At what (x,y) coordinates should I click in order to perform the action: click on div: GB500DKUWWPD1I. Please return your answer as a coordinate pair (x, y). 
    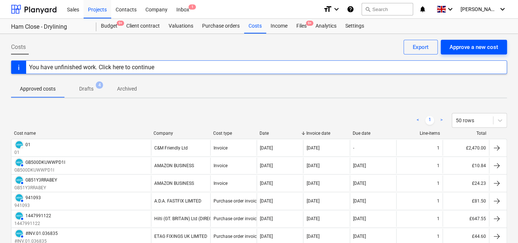
    Looking at the image, I should click on (45, 162).